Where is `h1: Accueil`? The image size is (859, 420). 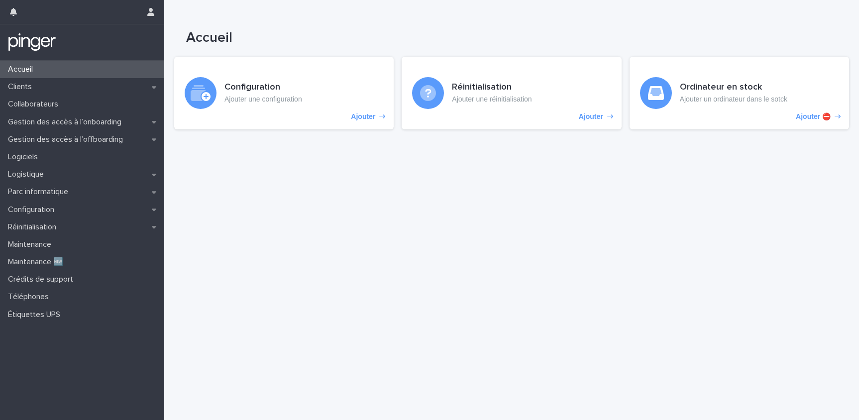 h1: Accueil is located at coordinates (429, 38).